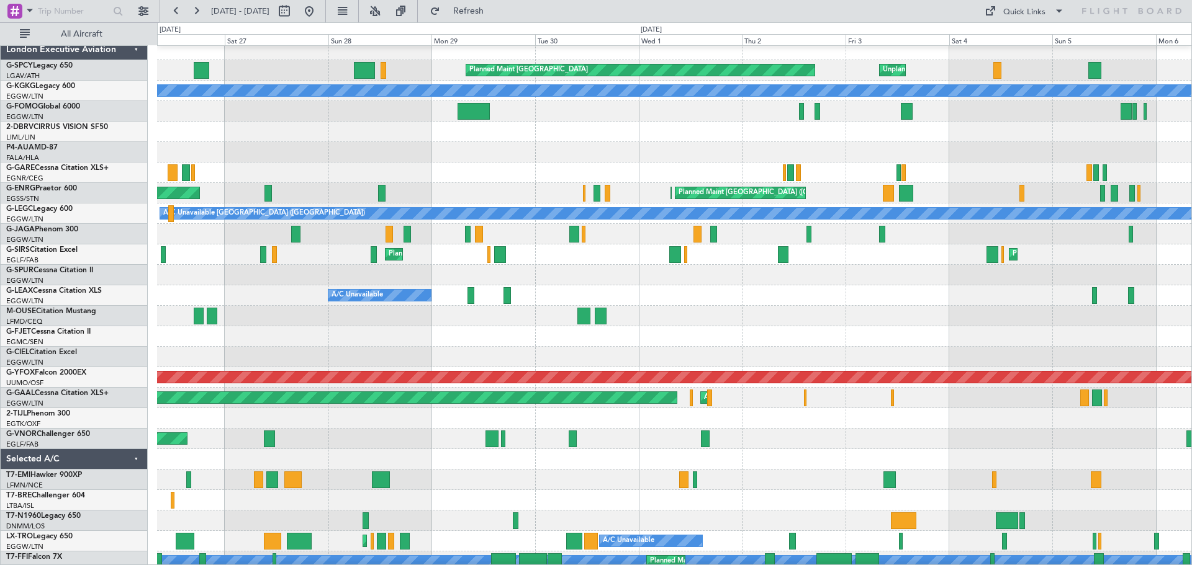  I want to click on span: All Aircraft, so click(81, 34).